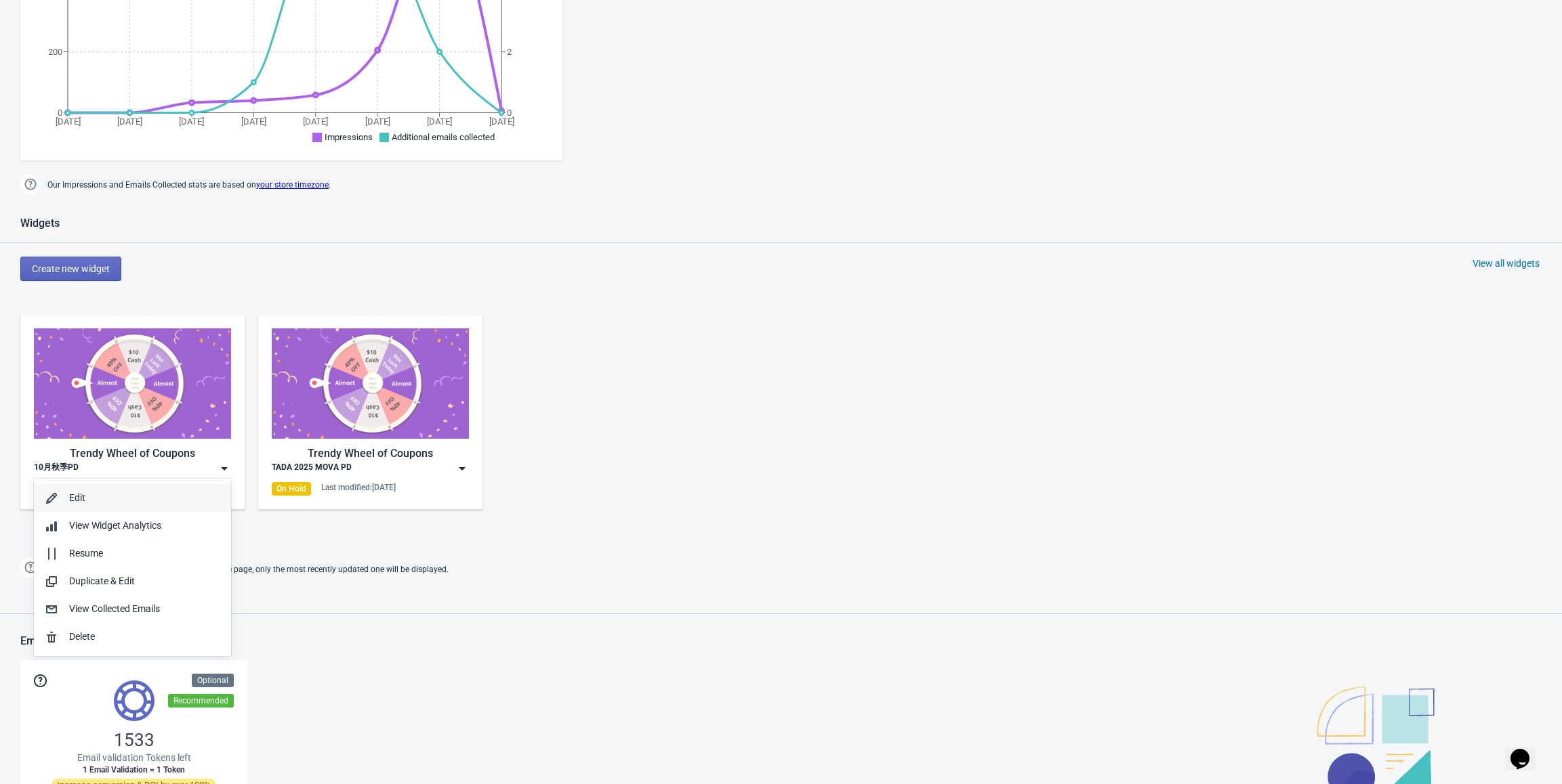 Image resolution: width=1562 pixels, height=784 pixels. I want to click on span: Email validation Tokens left, so click(135, 757).